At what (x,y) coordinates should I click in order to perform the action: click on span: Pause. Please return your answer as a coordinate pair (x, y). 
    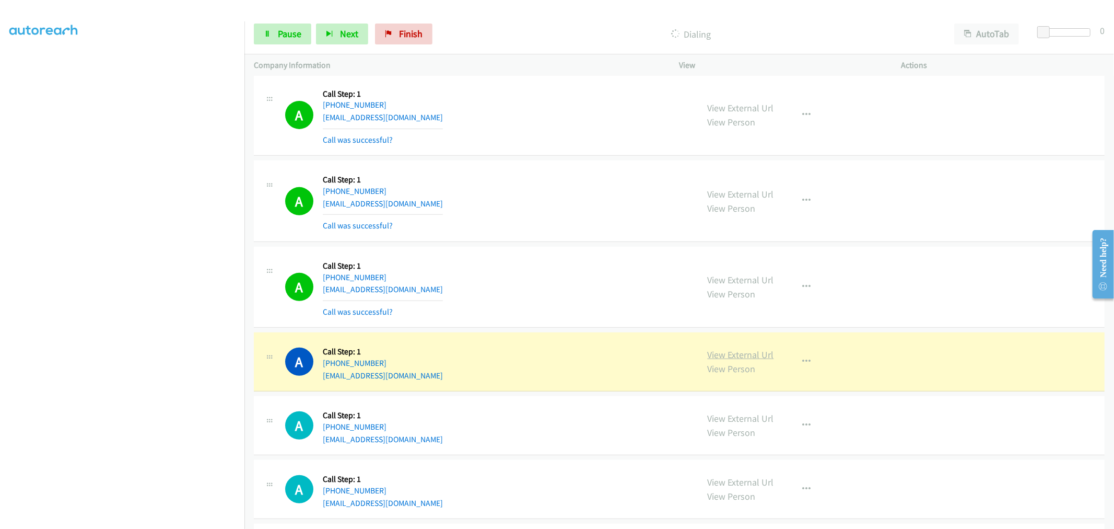
    Looking at the image, I should click on (289, 33).